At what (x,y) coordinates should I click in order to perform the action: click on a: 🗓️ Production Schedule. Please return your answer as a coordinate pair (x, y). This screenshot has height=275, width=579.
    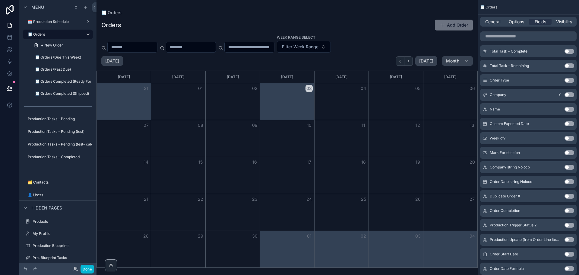
    Looking at the image, I should click on (58, 22).